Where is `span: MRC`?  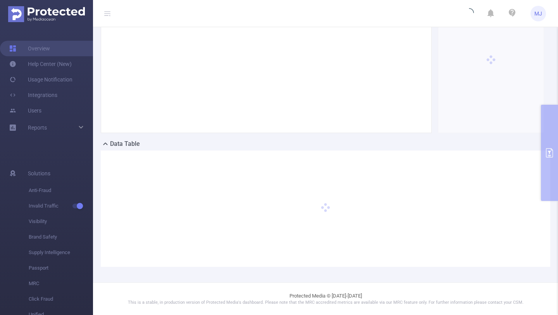
span: MRC is located at coordinates (61, 283).